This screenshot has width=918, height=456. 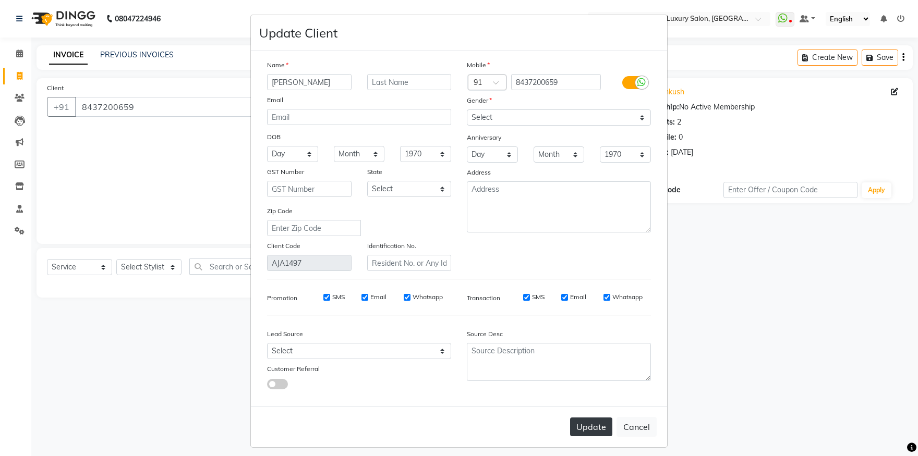 I want to click on label: GST Number, so click(x=285, y=172).